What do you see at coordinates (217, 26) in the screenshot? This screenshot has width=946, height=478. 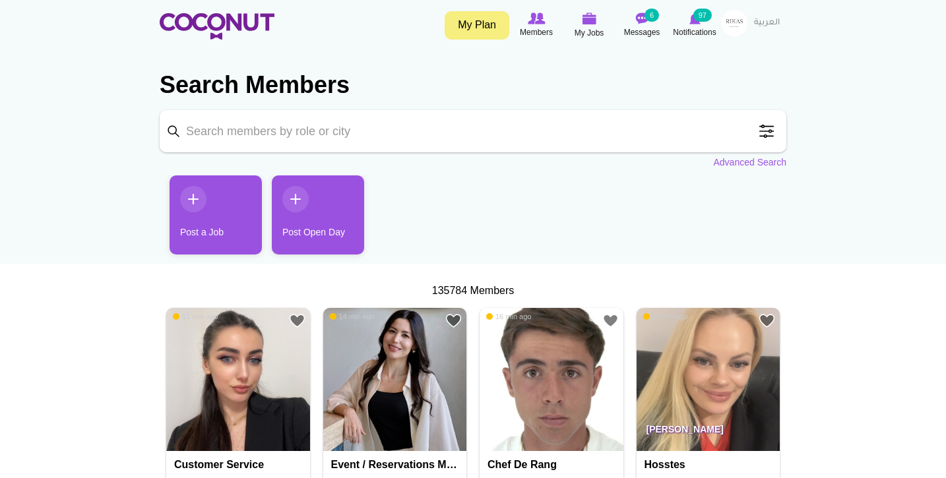 I see `img: Home` at bounding box center [217, 26].